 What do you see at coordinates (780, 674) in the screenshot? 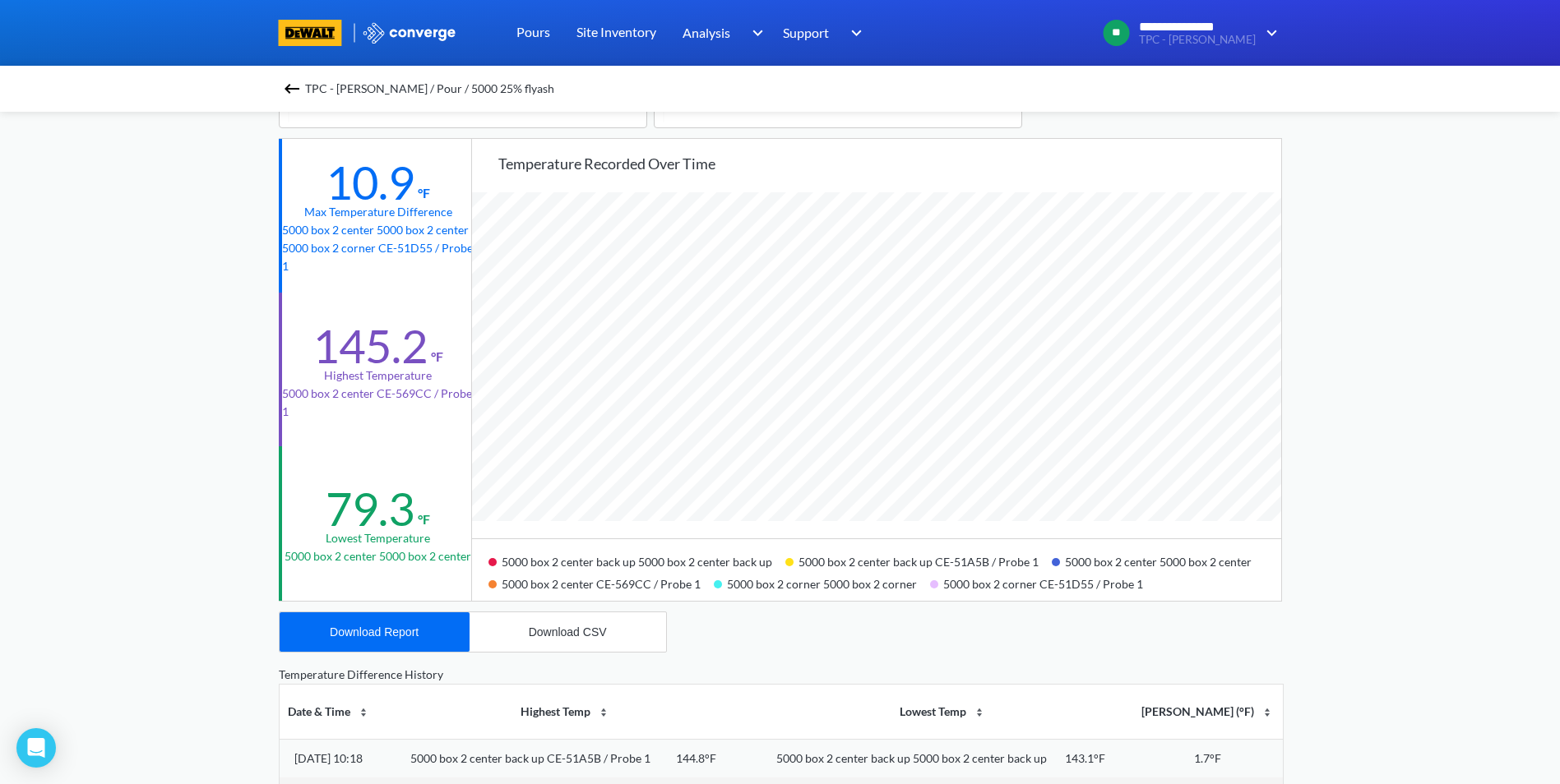
I see `div: Temperature Difference History` at bounding box center [780, 674].